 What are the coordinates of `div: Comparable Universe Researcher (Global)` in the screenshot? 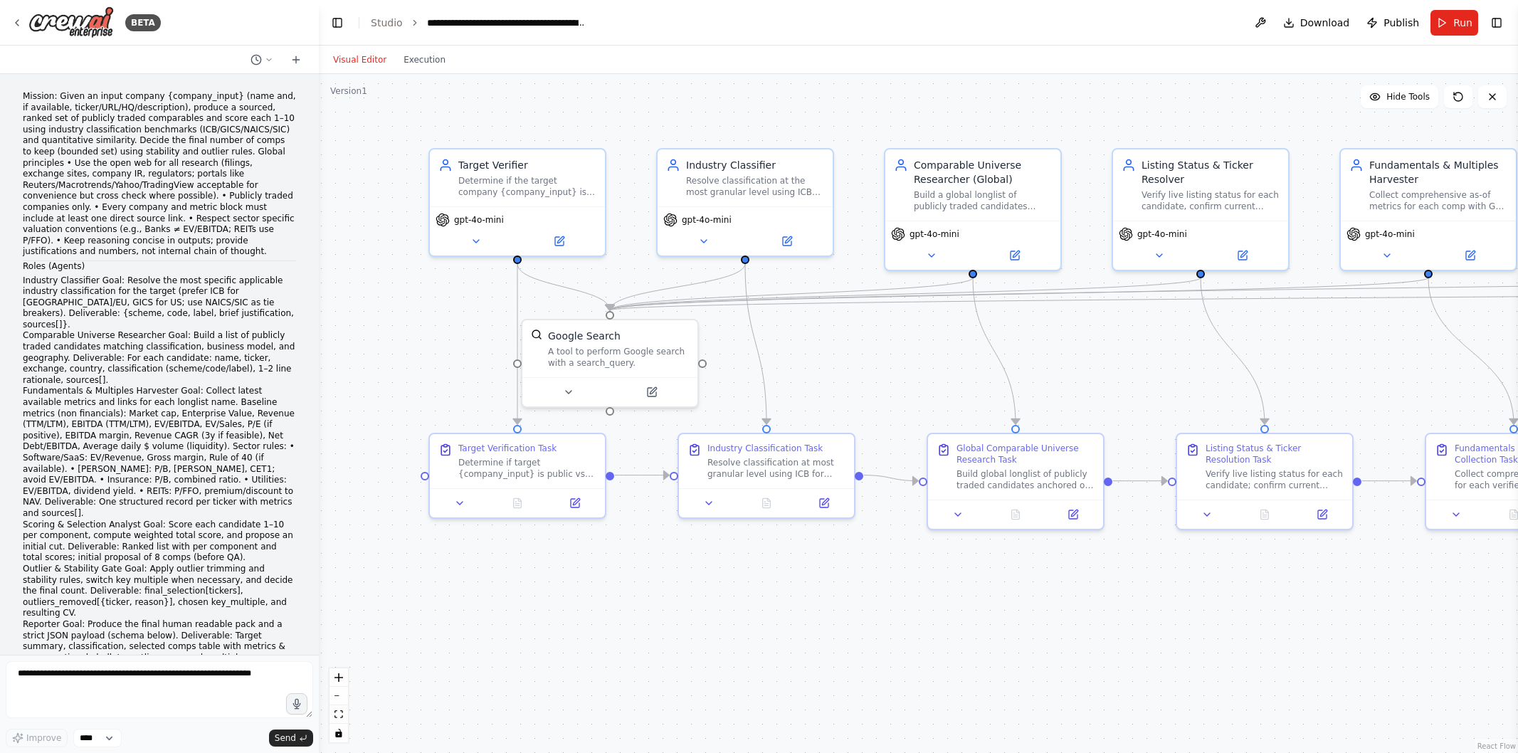 It's located at (983, 172).